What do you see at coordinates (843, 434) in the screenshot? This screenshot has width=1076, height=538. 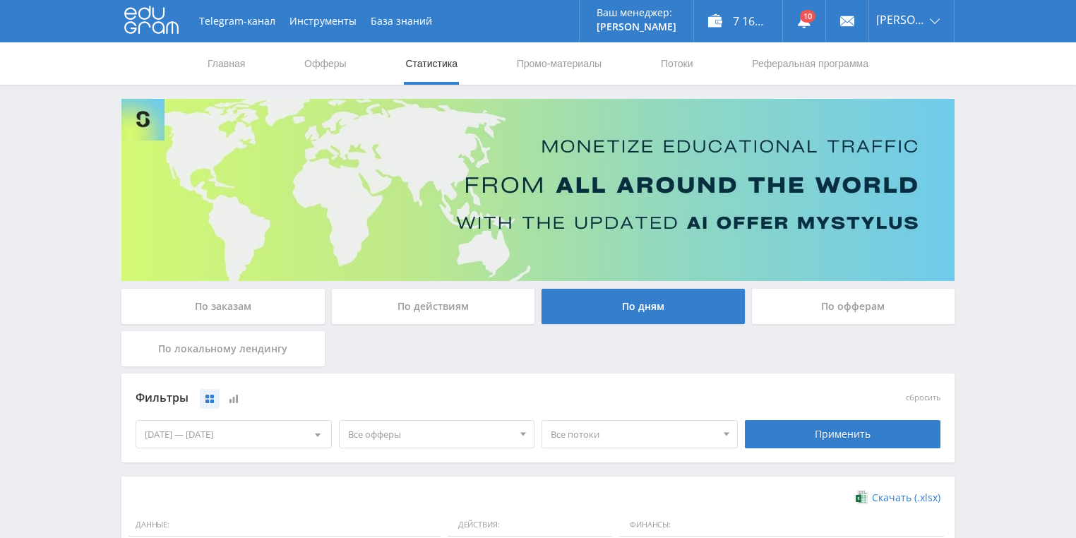 I see `div: Применить` at bounding box center [843, 434].